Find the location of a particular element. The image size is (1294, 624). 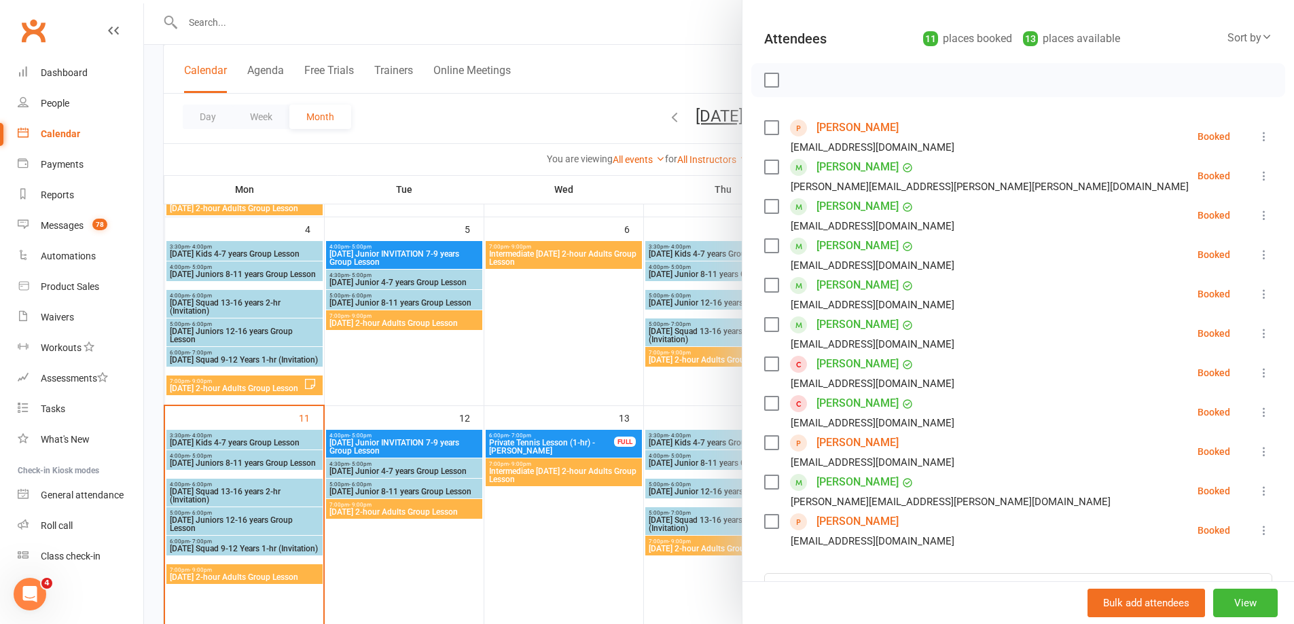

a: Payments is located at coordinates (80, 164).